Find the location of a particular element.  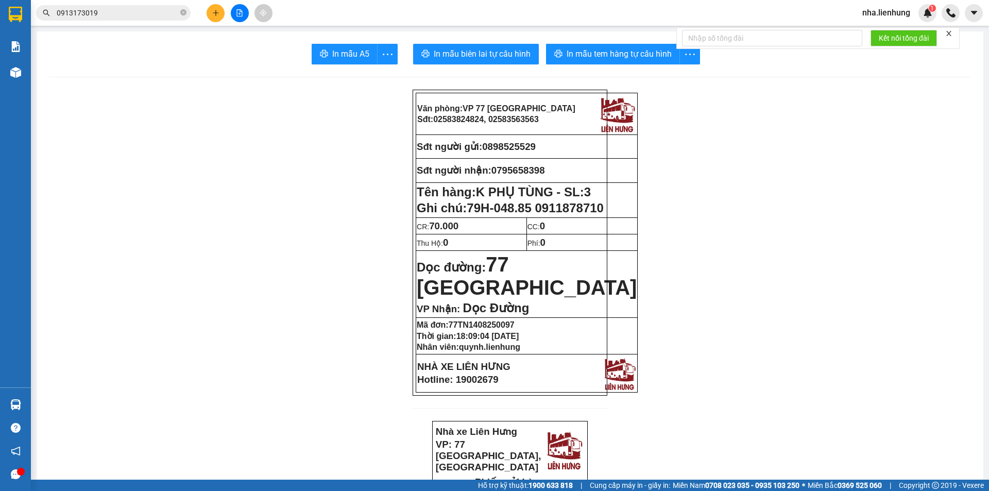

span: 0898525529 is located at coordinates (509, 146).